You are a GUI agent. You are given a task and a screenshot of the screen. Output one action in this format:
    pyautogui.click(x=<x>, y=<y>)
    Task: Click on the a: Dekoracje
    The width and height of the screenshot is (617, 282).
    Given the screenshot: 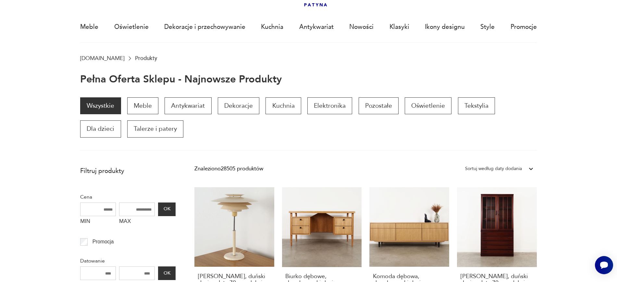 What is the action you would take?
    pyautogui.click(x=238, y=106)
    